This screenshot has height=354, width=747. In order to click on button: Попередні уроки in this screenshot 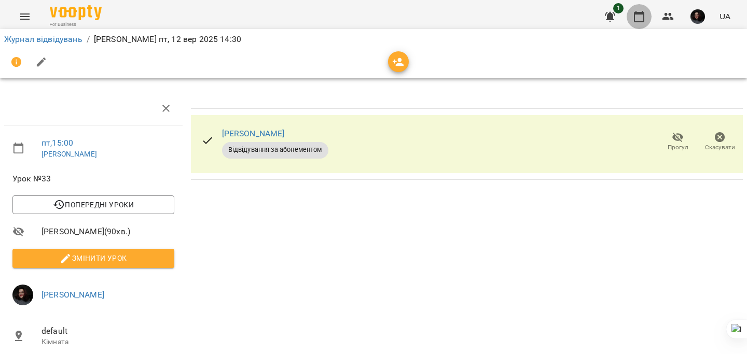, I will do `click(93, 205)`.